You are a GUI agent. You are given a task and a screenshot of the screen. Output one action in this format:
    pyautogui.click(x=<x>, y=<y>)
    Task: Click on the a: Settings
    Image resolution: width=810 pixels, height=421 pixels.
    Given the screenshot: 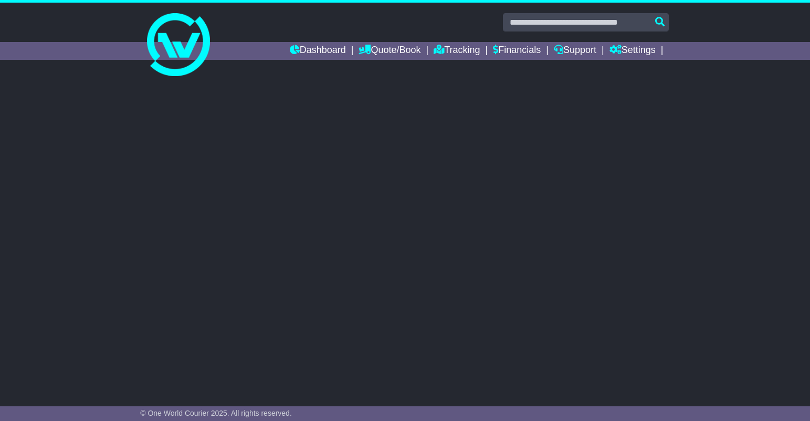 What is the action you would take?
    pyautogui.click(x=633, y=51)
    